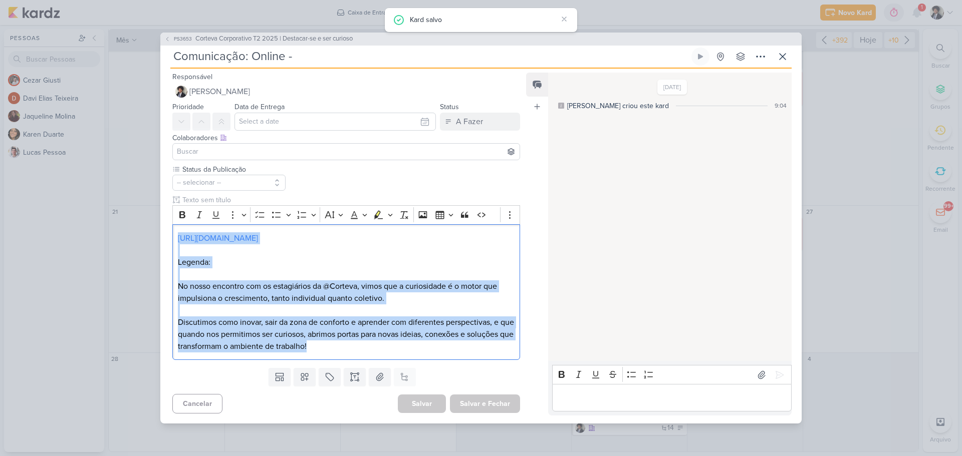 Image resolution: width=962 pixels, height=456 pixels. I want to click on p: No nosso encontro com os estagiários da @Corteva, vimos que a curiosidade é o motor que impulsion..., so click(346, 293).